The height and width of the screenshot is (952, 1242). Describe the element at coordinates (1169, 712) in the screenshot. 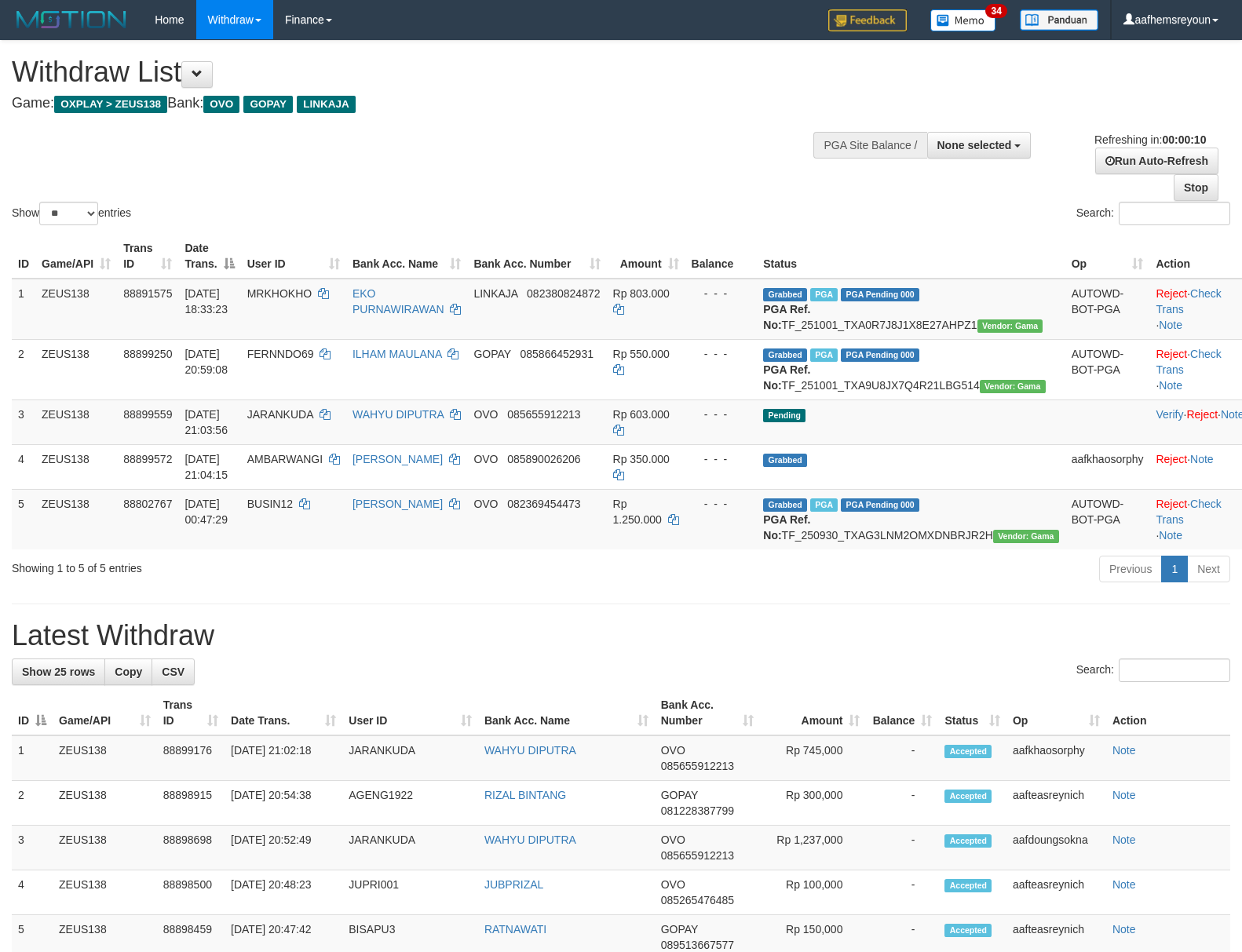

I see `th: Action` at that location.